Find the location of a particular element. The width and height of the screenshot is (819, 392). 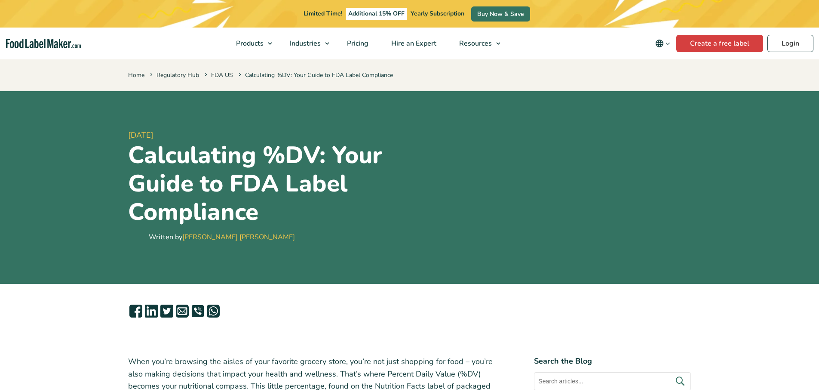

span: Additional 15% OFF is located at coordinates (376, 14).